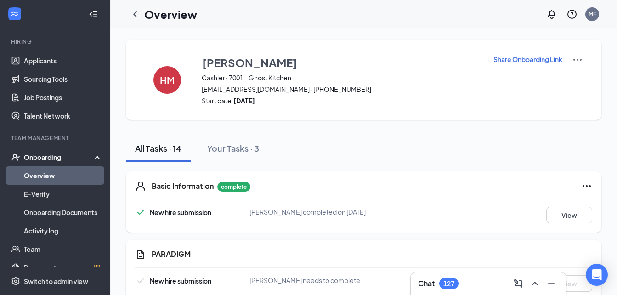 The height and width of the screenshot is (295, 617). Describe the element at coordinates (167, 80) in the screenshot. I see `h4: HM` at that location.